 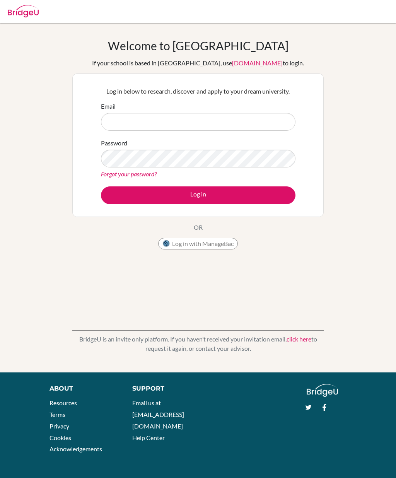 I want to click on img: logo_white@2x-f4f0deed5e89b7ecb1c2cc34c3e3d731f90f0f143d5ea2071677605dd97b5244.png, so click(x=322, y=390).